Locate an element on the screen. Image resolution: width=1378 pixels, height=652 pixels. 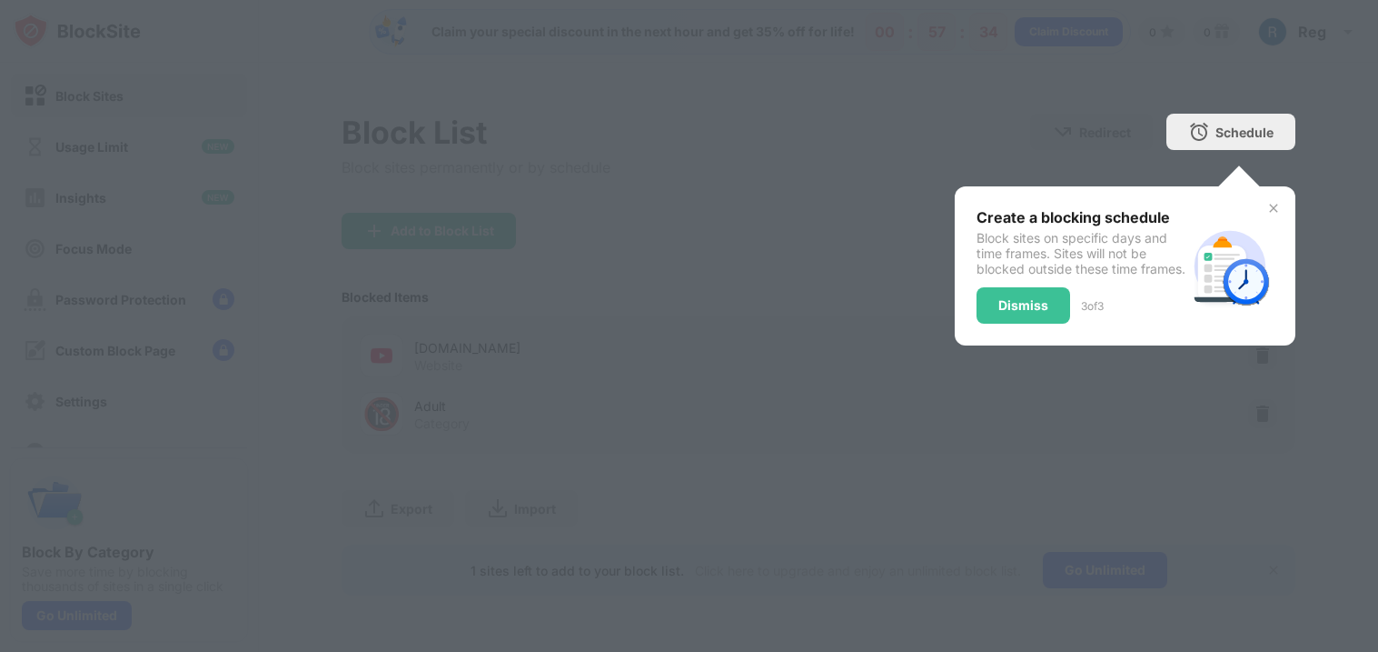
img: schedule.svg is located at coordinates (1230, 266).